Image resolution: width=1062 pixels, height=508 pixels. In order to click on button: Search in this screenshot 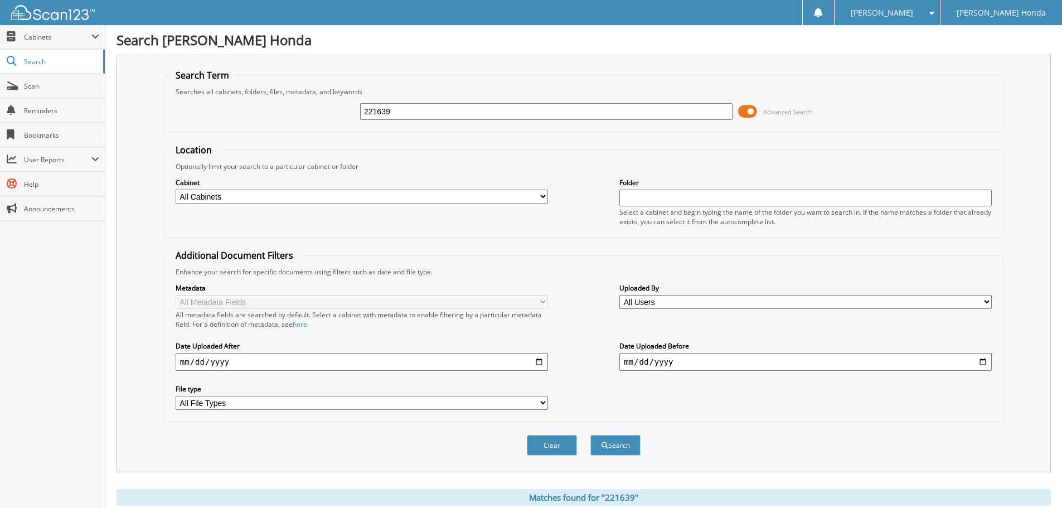, I will do `click(616, 445)`.